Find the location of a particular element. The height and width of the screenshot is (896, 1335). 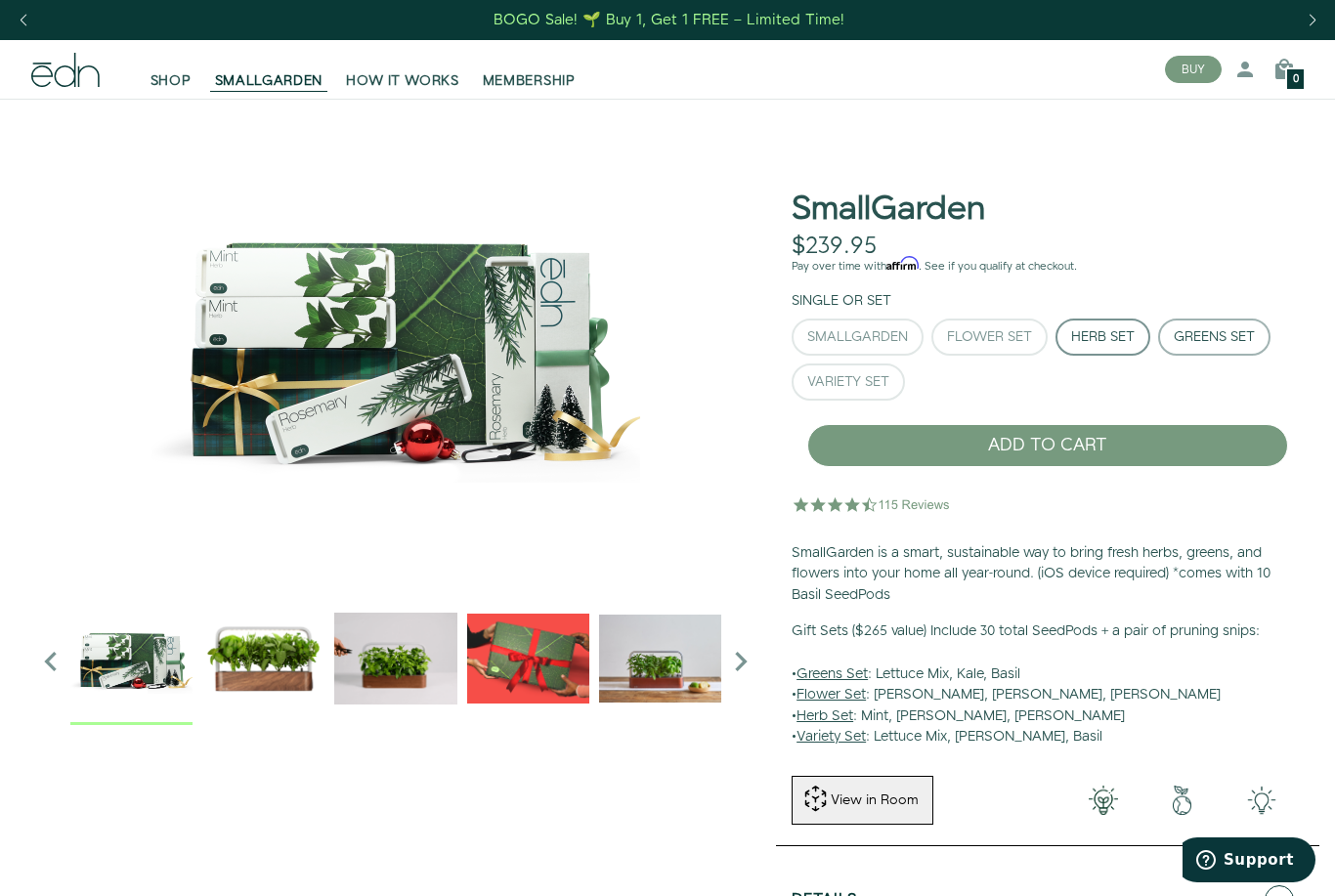

span: Support is located at coordinates (76, 22).